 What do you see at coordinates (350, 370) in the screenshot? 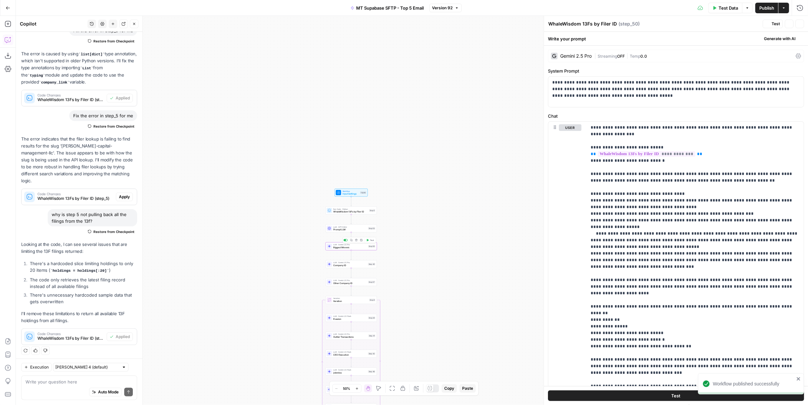
I see `span: LLM · Gemini 2.5 Flash` at bounding box center [350, 370].